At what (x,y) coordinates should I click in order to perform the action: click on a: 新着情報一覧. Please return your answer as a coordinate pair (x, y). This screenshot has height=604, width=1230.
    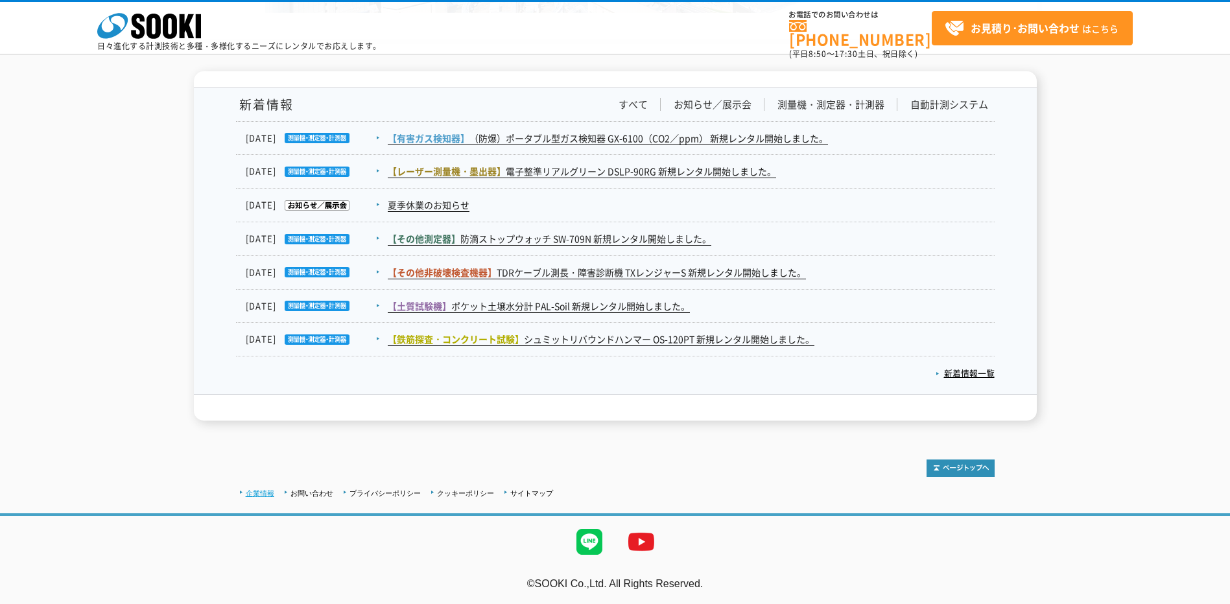
    Looking at the image, I should click on (965, 373).